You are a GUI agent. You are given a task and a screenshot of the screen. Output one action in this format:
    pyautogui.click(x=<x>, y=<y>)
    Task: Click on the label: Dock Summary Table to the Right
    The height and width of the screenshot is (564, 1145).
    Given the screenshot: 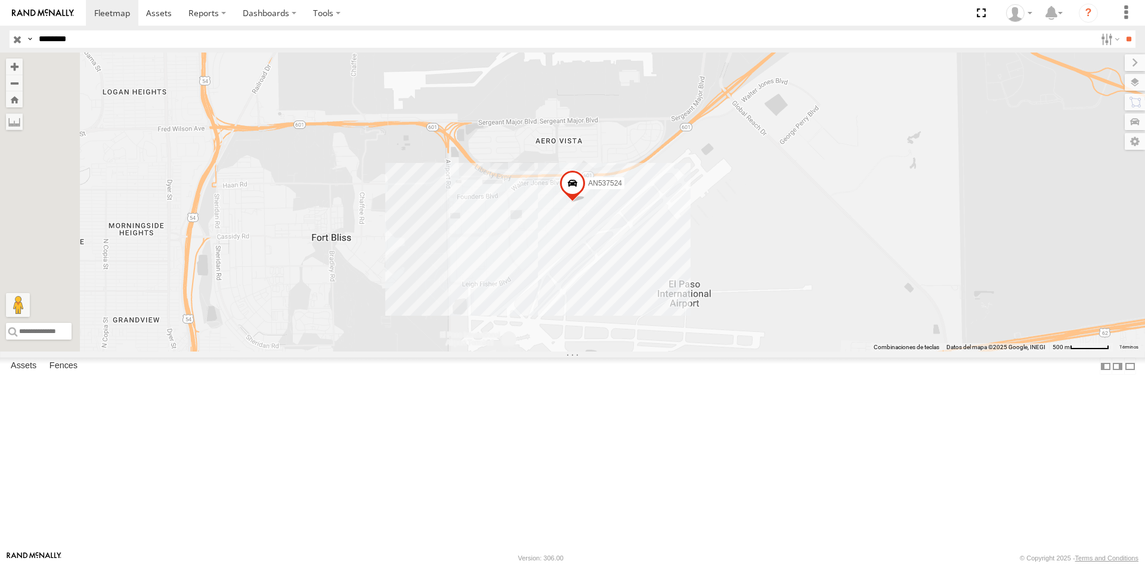 What is the action you would take?
    pyautogui.click(x=1118, y=366)
    